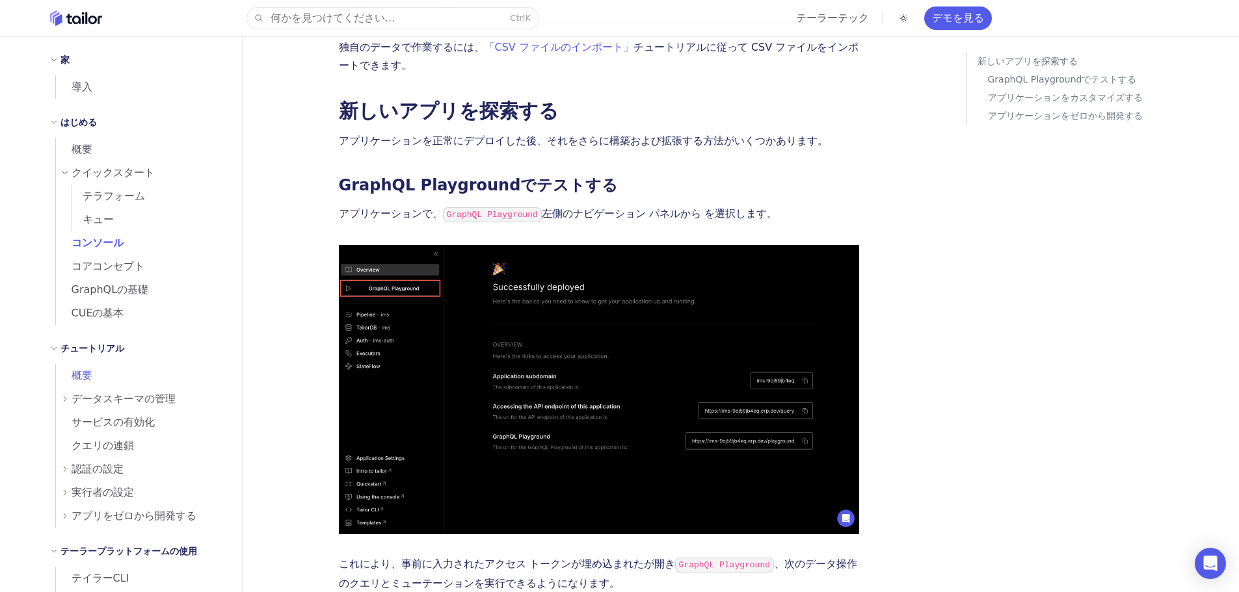 This screenshot has height=592, width=1239. I want to click on a: 導入, so click(141, 87).